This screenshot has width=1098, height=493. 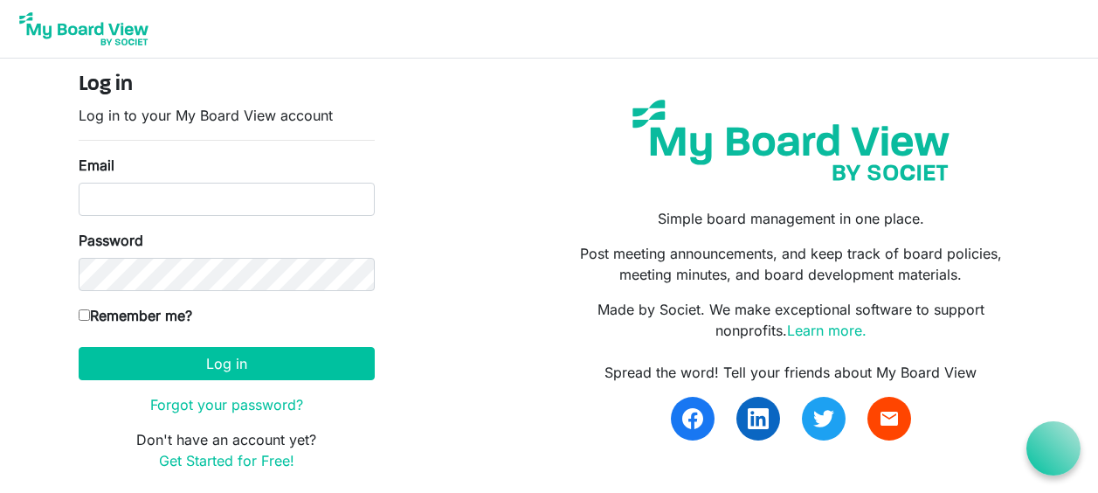 What do you see at coordinates (827, 330) in the screenshot?
I see `a: Learn more.` at bounding box center [827, 330].